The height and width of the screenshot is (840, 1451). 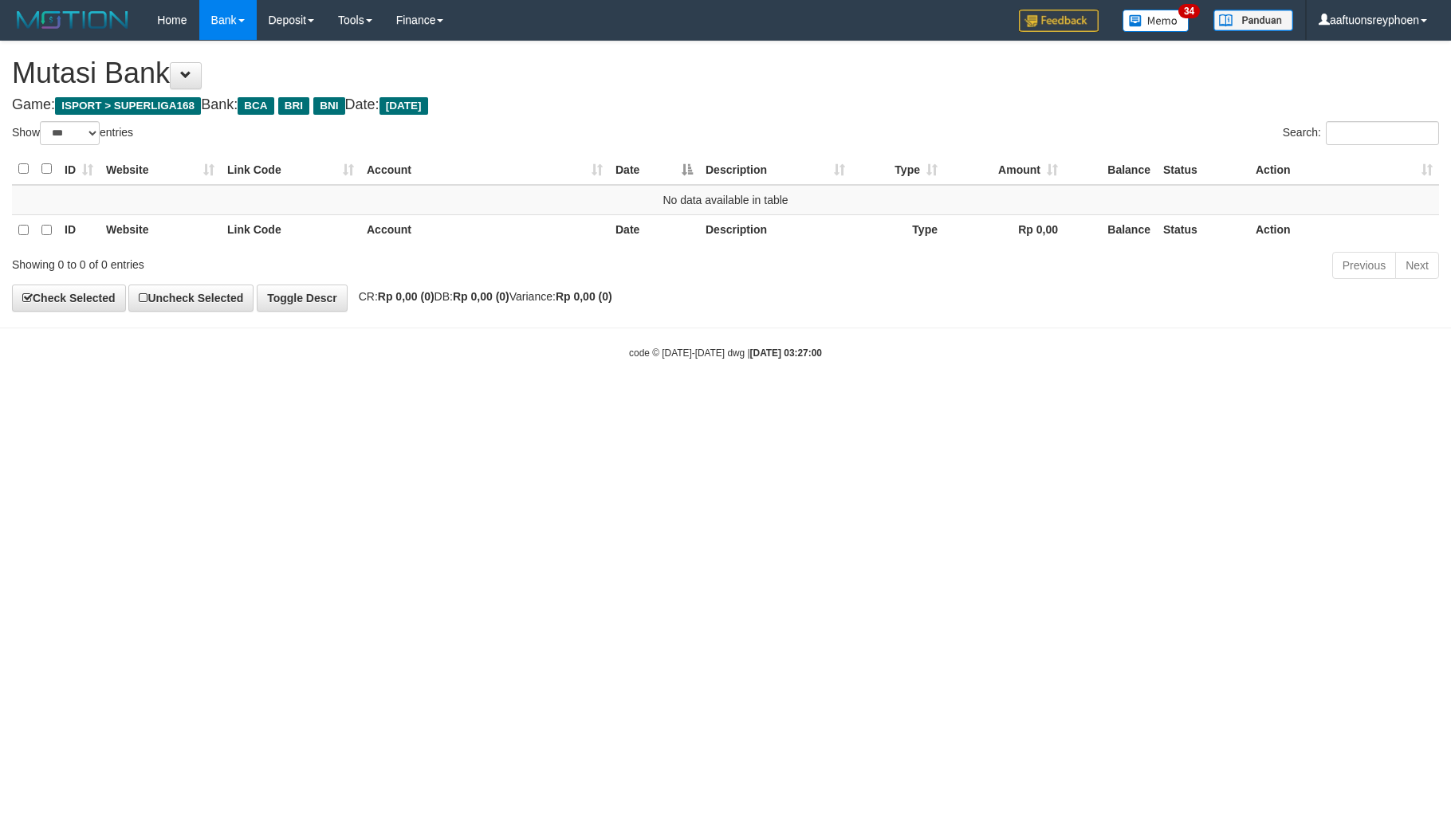 I want to click on label: Show entries, so click(x=72, y=133).